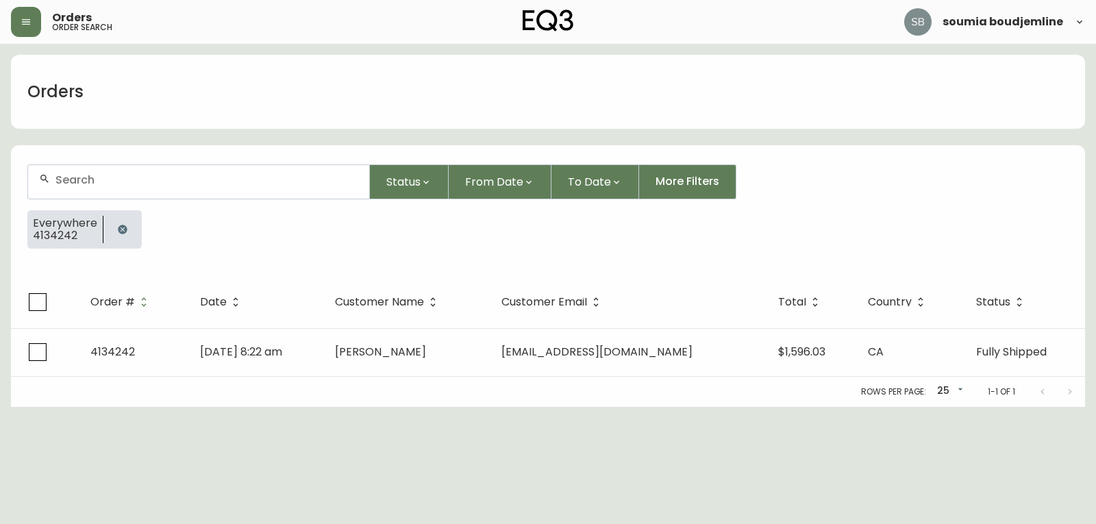 The height and width of the screenshot is (524, 1096). Describe the element at coordinates (595, 182) in the screenshot. I see `button: To Date` at that location.